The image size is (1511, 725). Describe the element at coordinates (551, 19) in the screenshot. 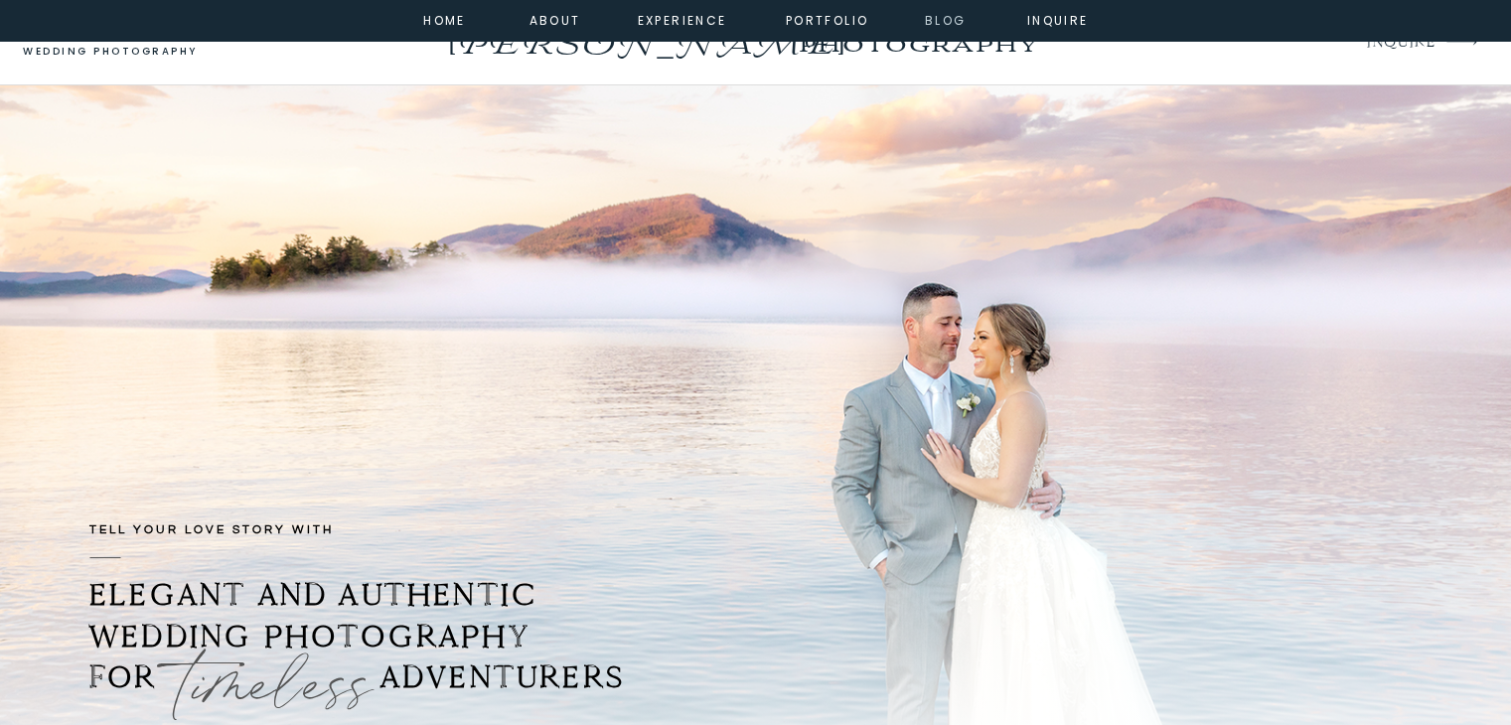

I see `a: about` at that location.